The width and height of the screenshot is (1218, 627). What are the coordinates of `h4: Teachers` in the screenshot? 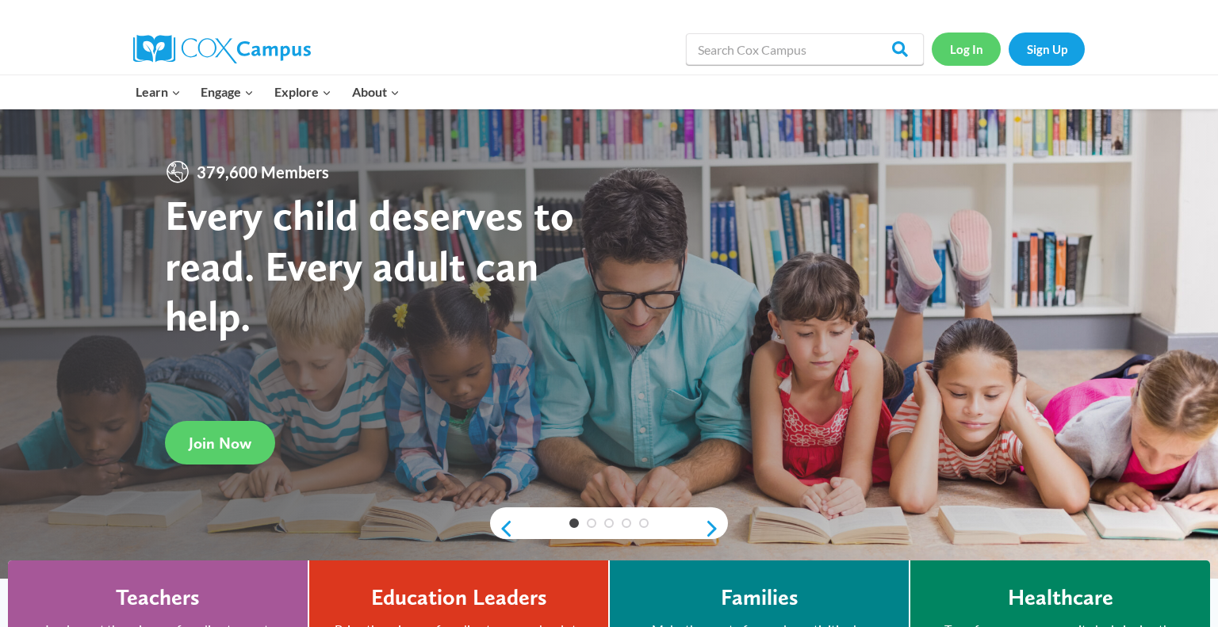 It's located at (158, 598).